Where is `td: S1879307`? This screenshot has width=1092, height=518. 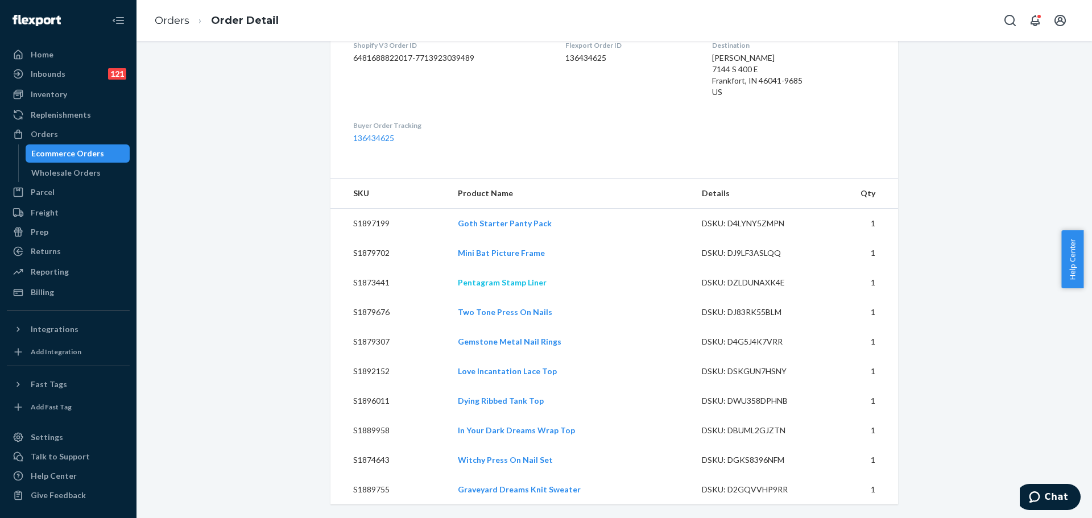
td: S1879307 is located at coordinates (389, 342).